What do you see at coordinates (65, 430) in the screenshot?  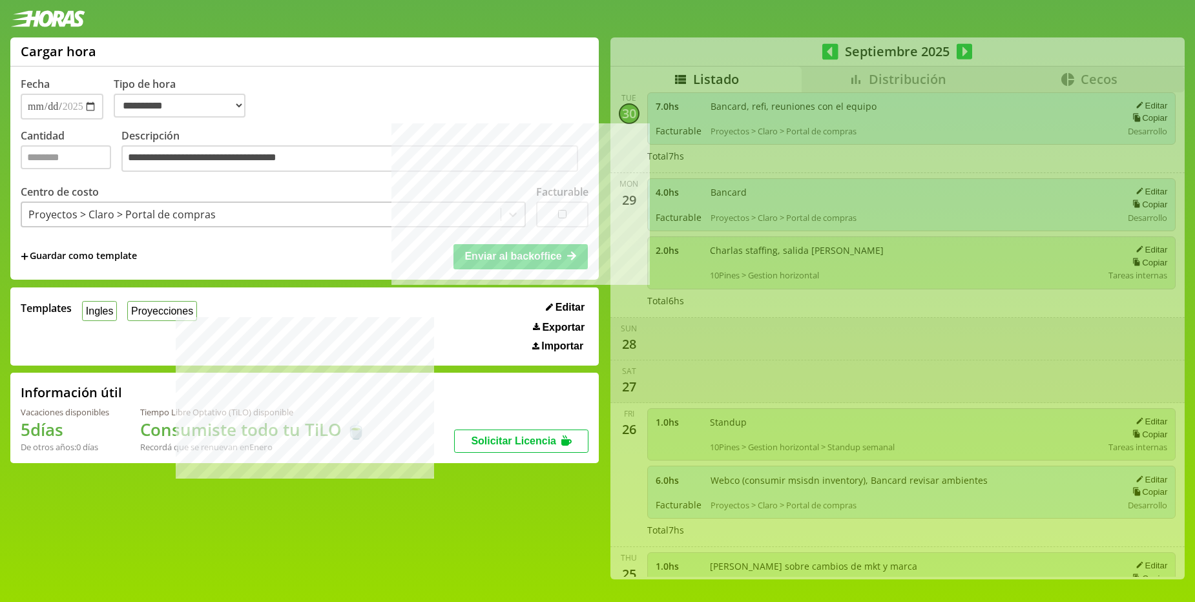 I see `h1: 5 días` at bounding box center [65, 430].